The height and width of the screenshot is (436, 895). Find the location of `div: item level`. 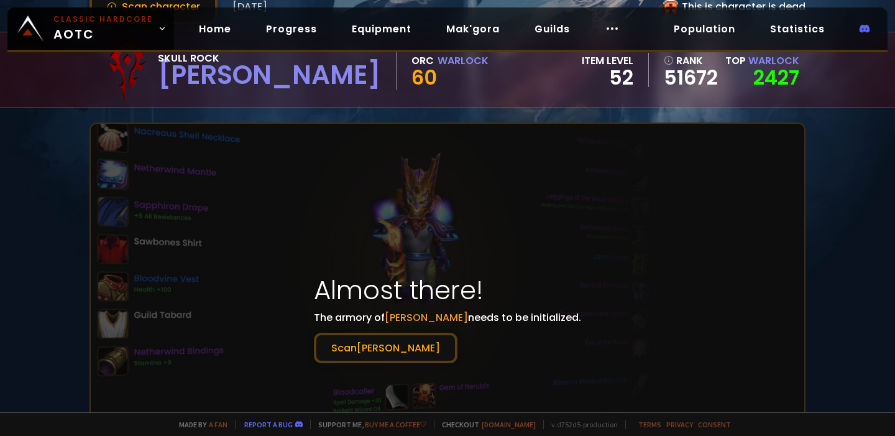

div: item level is located at coordinates (607, 60).